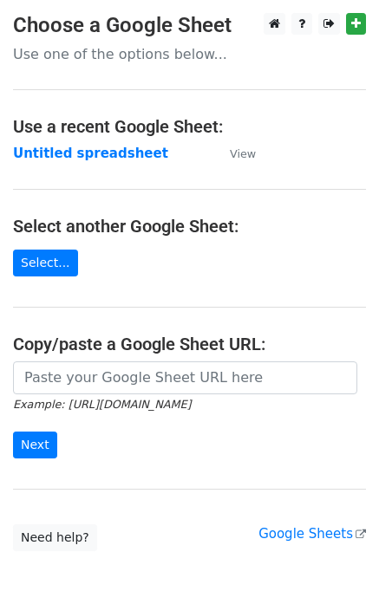  Describe the element at coordinates (189, 344) in the screenshot. I see `h4: Copy/paste a Google Sheet URL:` at that location.